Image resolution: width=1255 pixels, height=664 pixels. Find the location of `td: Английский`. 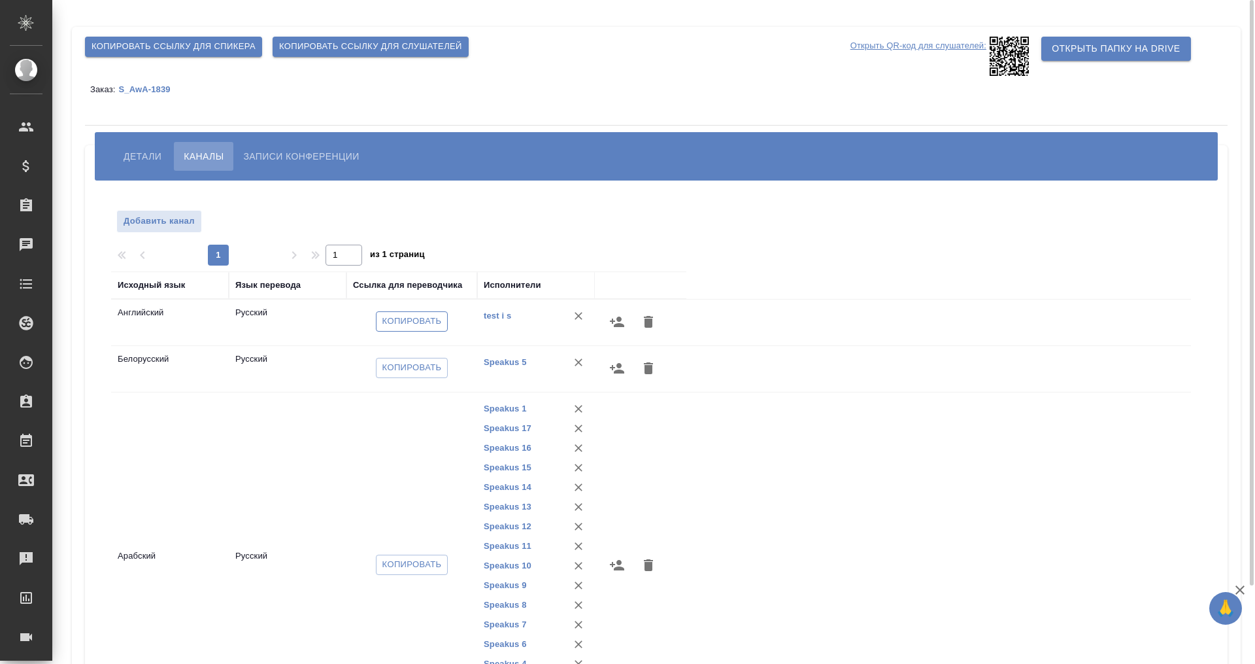

td: Английский is located at coordinates (170, 322).